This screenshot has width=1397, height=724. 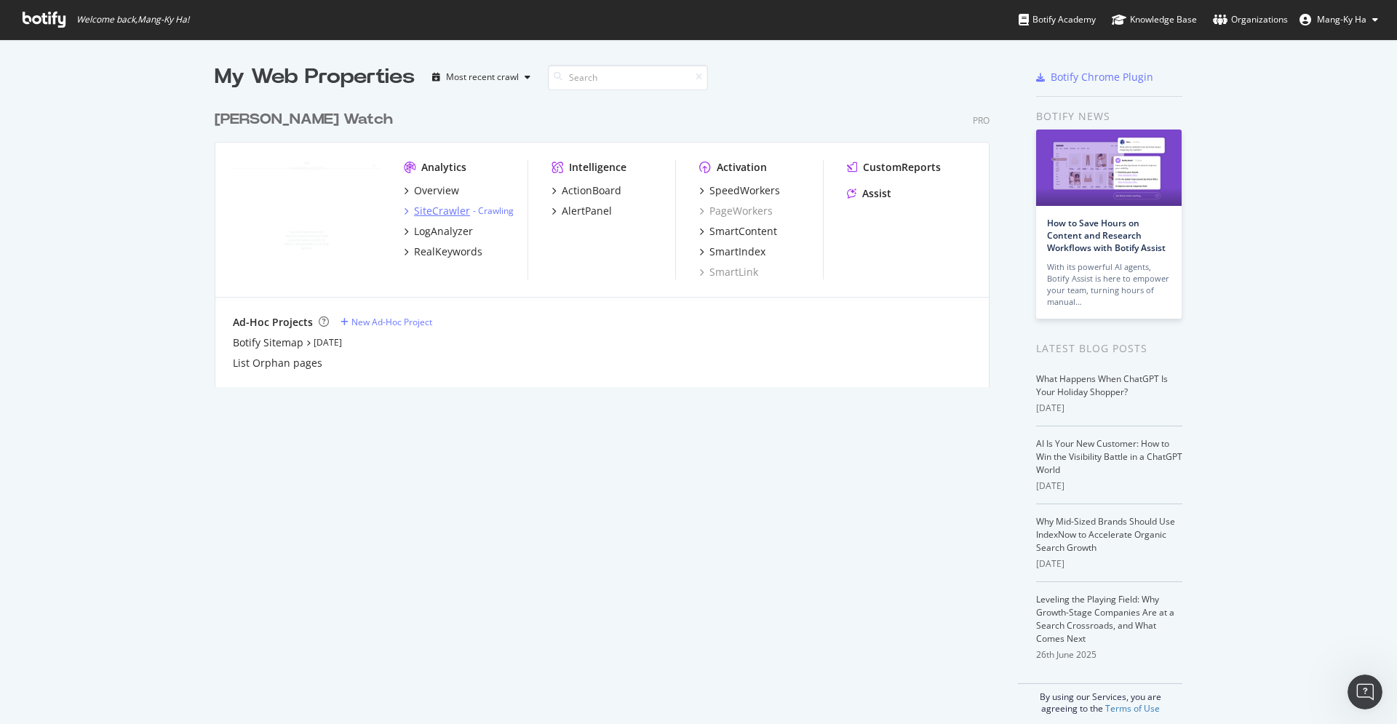 I want to click on a: LogAnalyzer, so click(x=438, y=231).